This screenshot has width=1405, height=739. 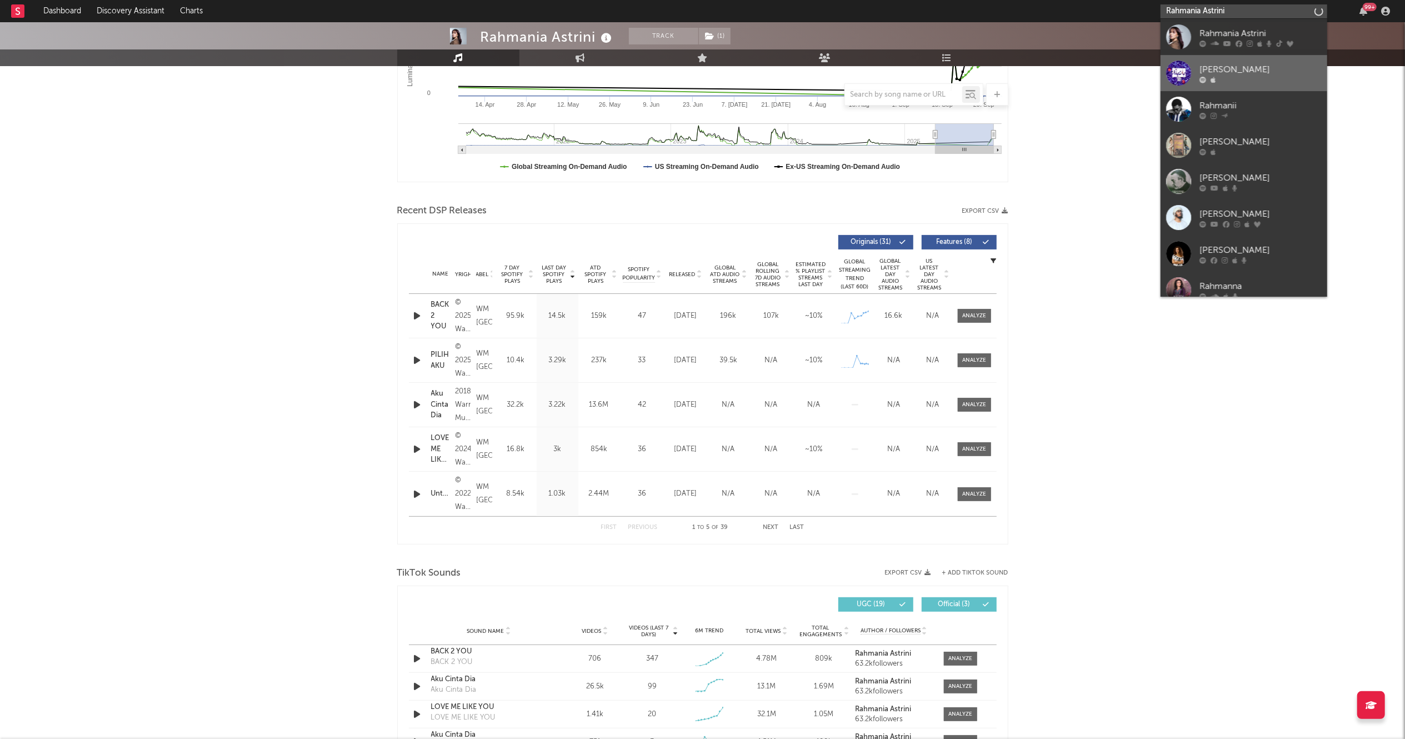 I want to click on span: Released, so click(x=682, y=275).